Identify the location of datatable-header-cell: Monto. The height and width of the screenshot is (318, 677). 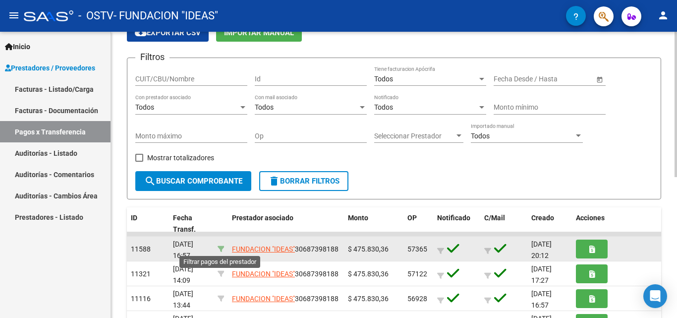
(374, 223).